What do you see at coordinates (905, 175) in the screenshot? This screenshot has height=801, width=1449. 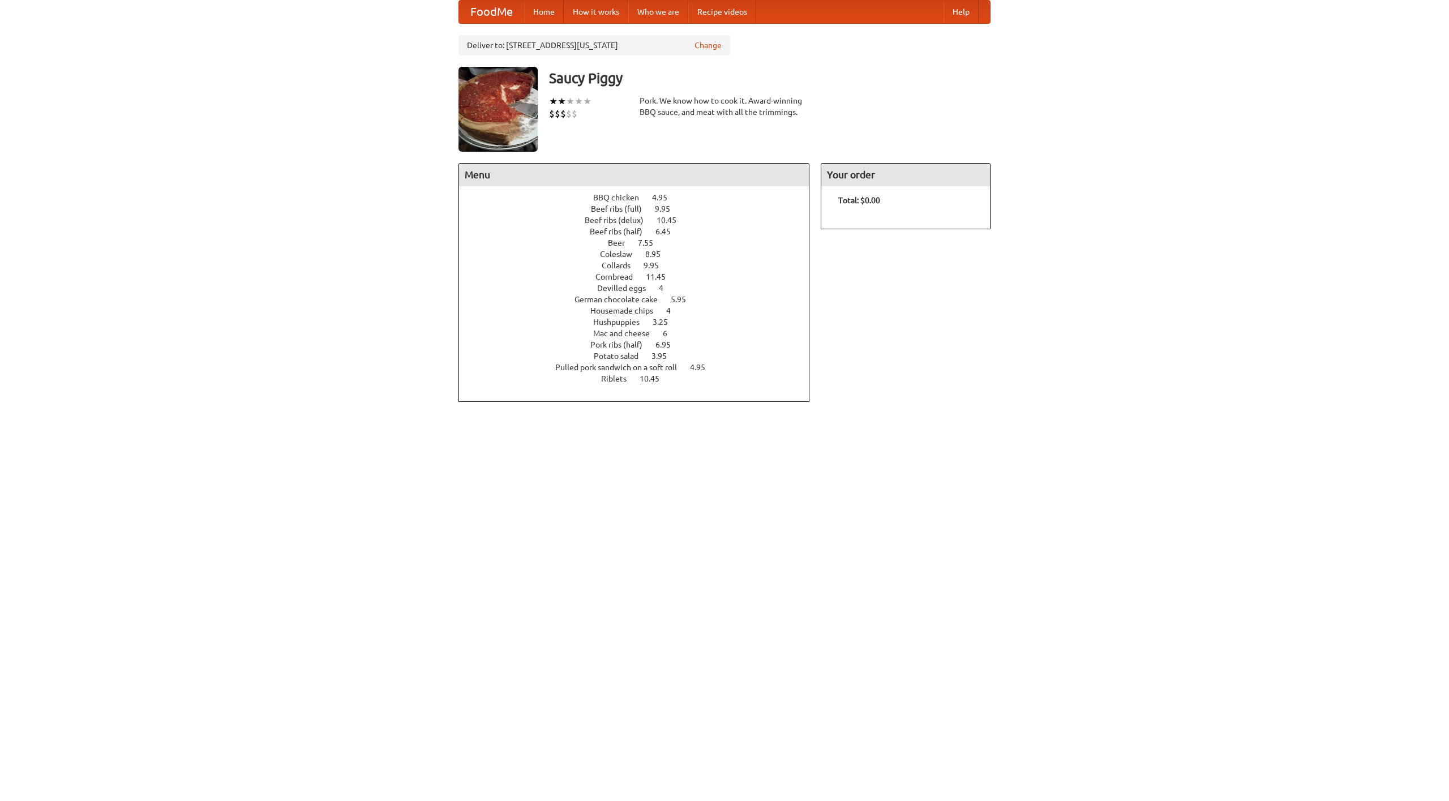 I see `h4: Your order` at bounding box center [905, 175].